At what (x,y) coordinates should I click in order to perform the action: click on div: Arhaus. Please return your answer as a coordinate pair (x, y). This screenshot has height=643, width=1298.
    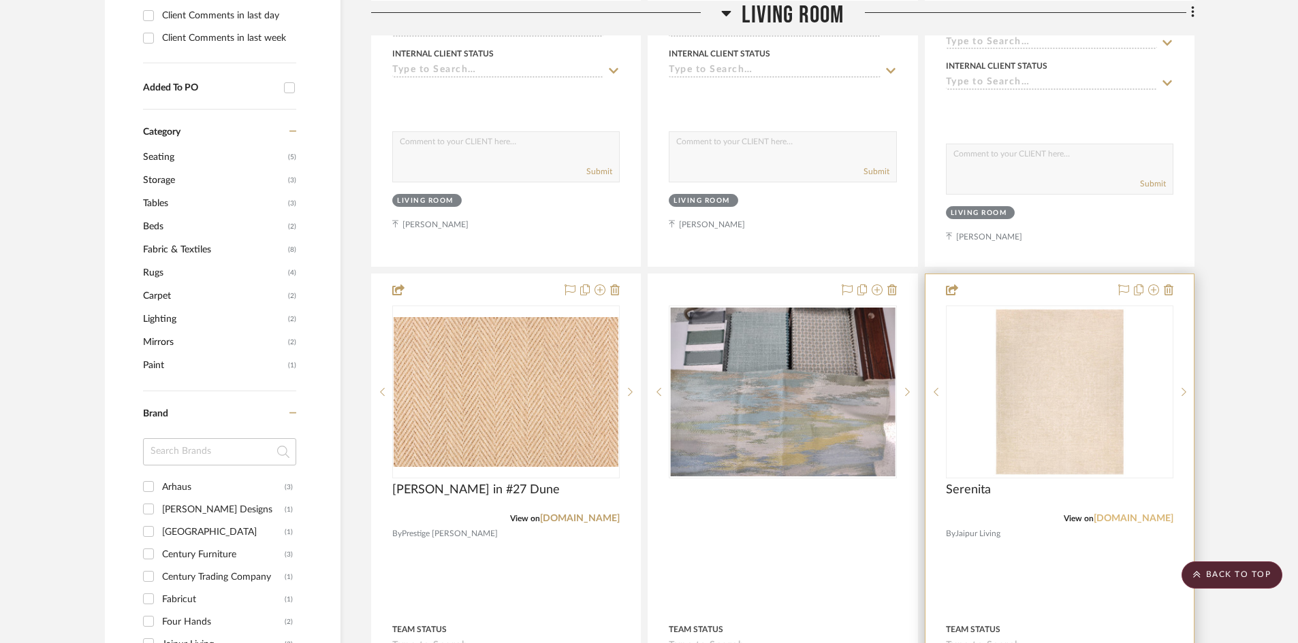
    Looking at the image, I should click on (223, 488).